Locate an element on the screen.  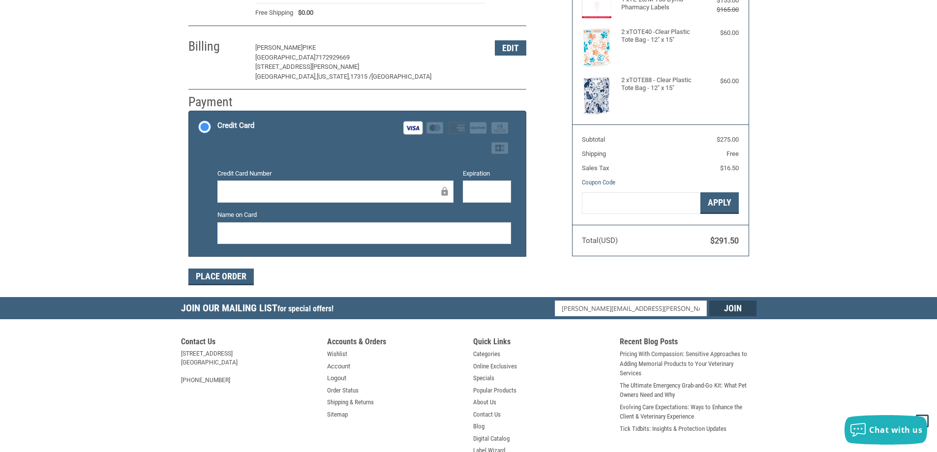
a: The Ultimate Emergency Grab-and-Go Kit: What Pet Owners Need and Why is located at coordinates (688, 390).